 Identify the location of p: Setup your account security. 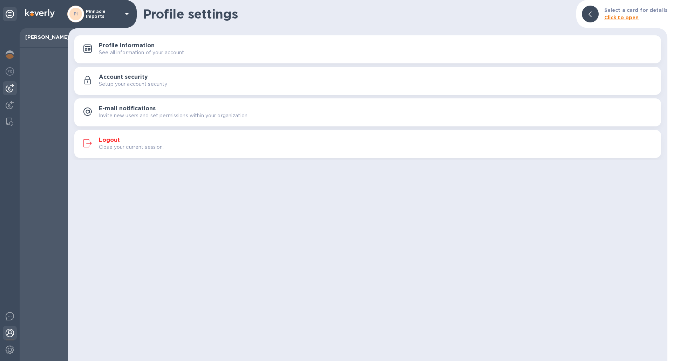
(133, 84).